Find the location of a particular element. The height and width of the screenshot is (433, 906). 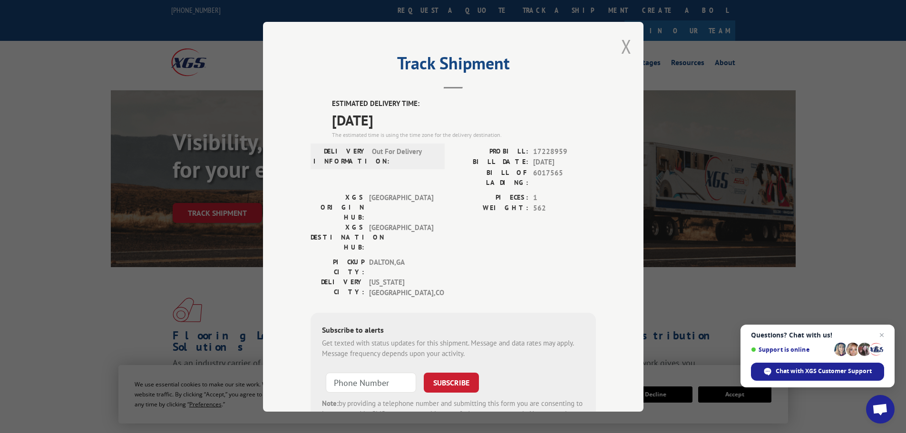

label: WEIGHT: is located at coordinates (491, 208).